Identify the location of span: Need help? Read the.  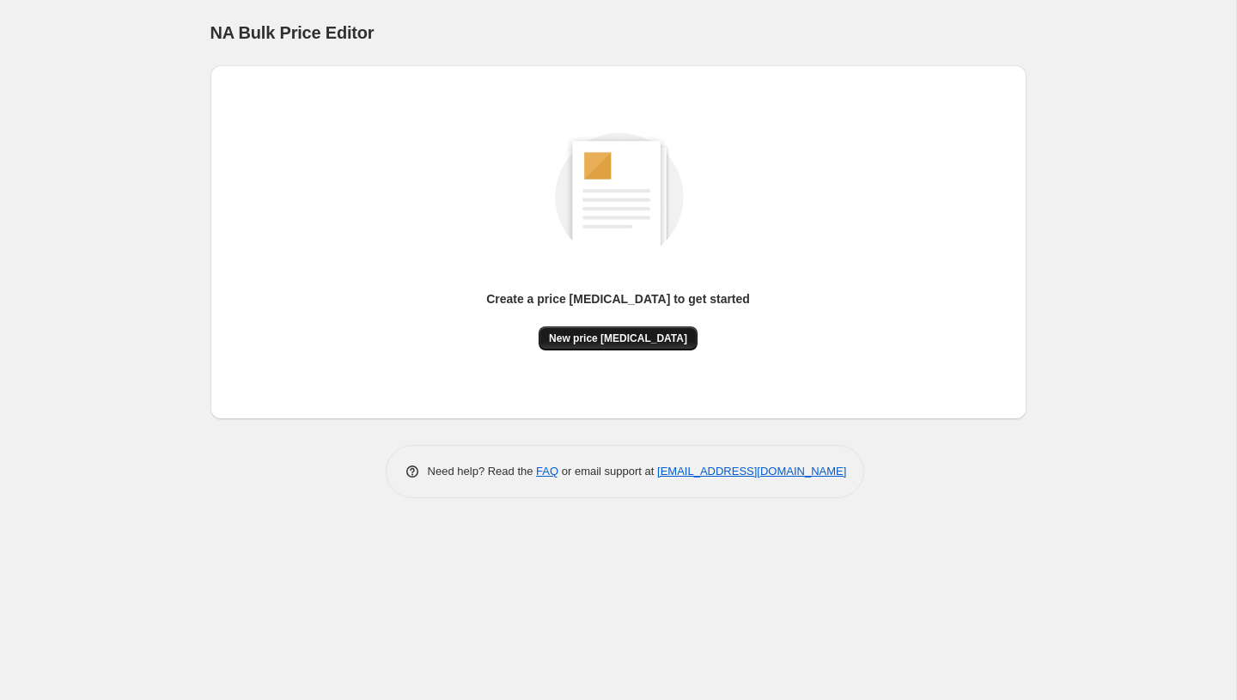
(482, 471).